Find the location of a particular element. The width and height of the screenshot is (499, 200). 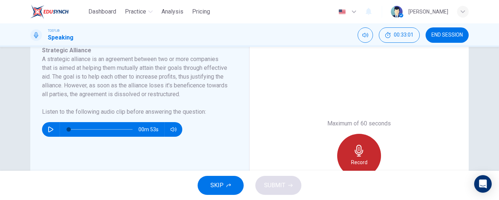

button: Dashboard is located at coordinates (102, 12).